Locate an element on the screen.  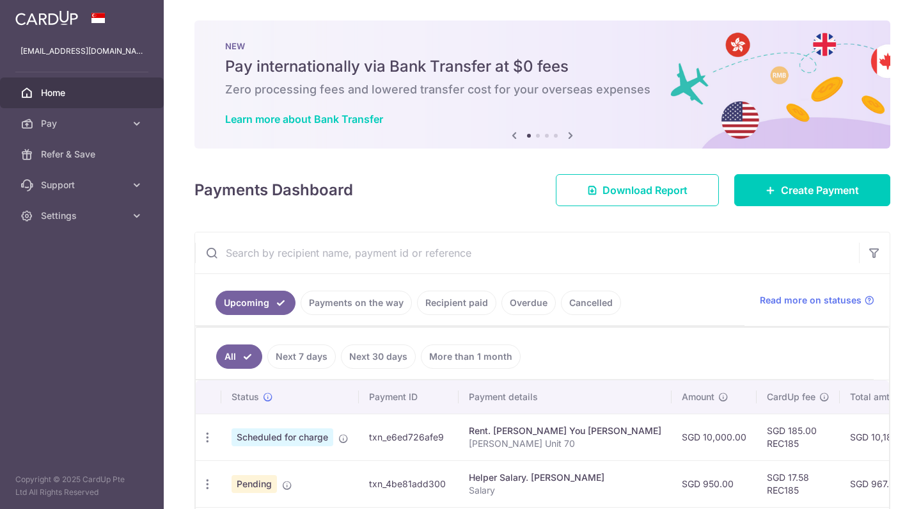
th: Payment ID is located at coordinates (409, 397).